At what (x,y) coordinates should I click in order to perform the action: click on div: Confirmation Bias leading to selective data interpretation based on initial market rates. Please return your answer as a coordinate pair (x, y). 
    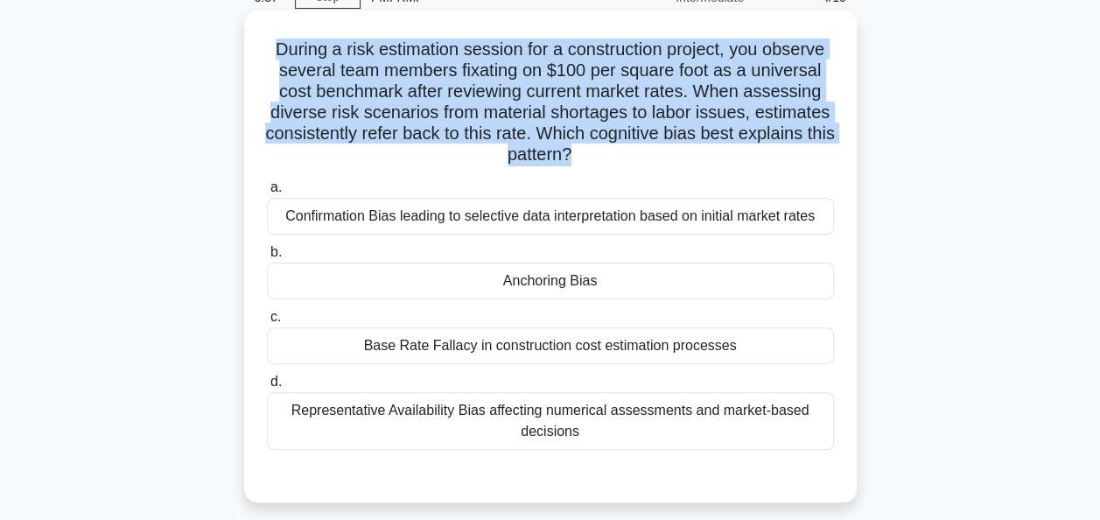
    Looking at the image, I should click on (551, 216).